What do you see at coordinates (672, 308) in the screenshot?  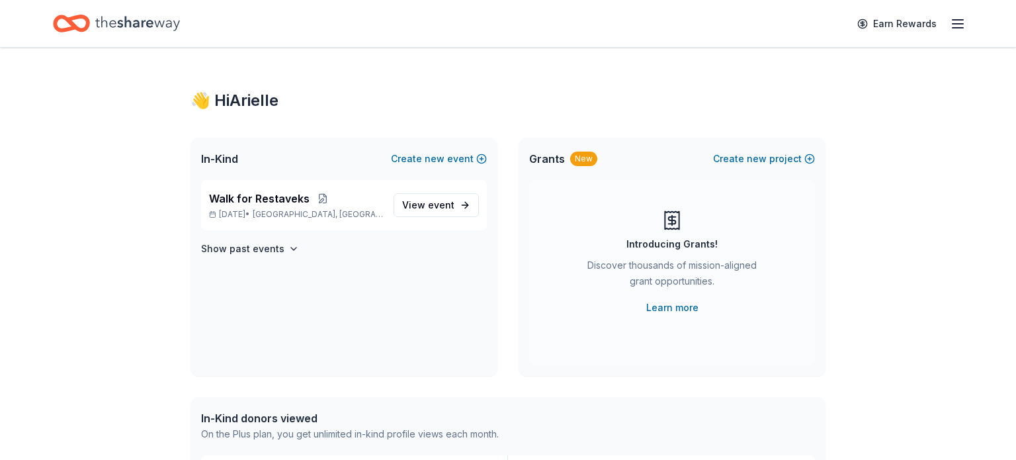 I see `a: Learn more` at bounding box center [672, 308].